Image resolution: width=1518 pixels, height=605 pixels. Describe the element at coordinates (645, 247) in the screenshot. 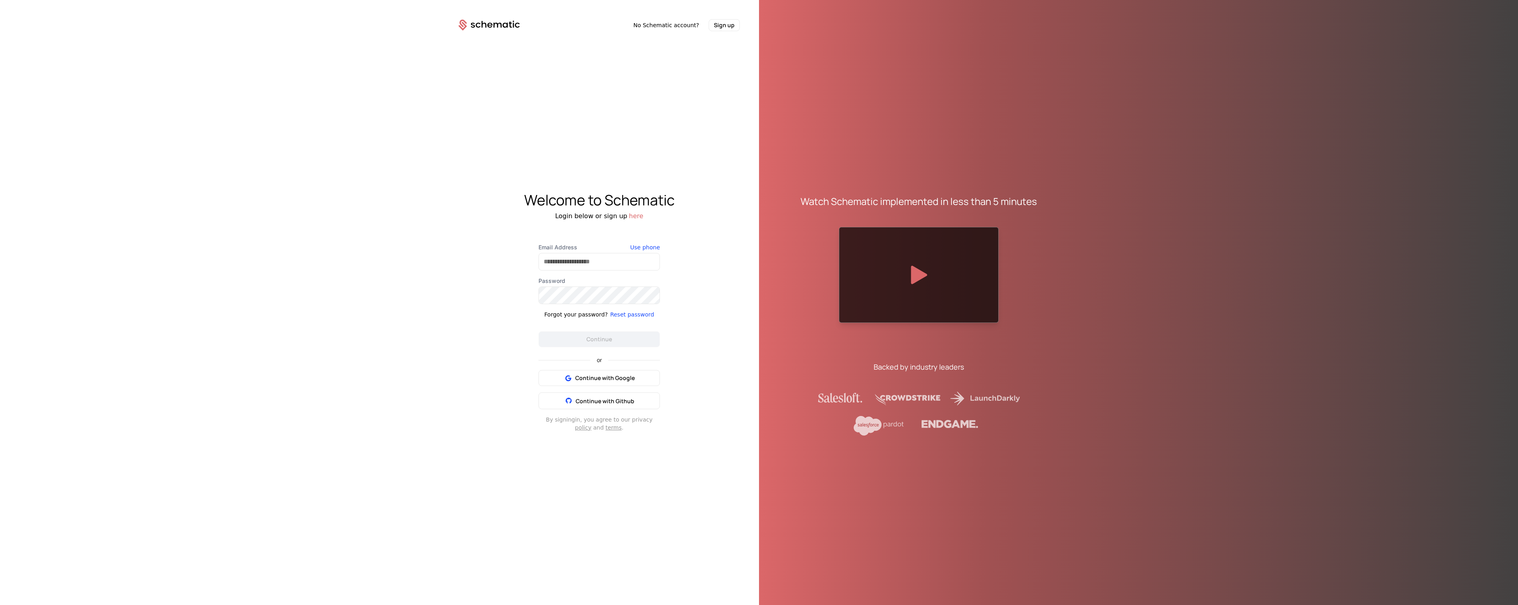

I see `button: Use phone` at that location.